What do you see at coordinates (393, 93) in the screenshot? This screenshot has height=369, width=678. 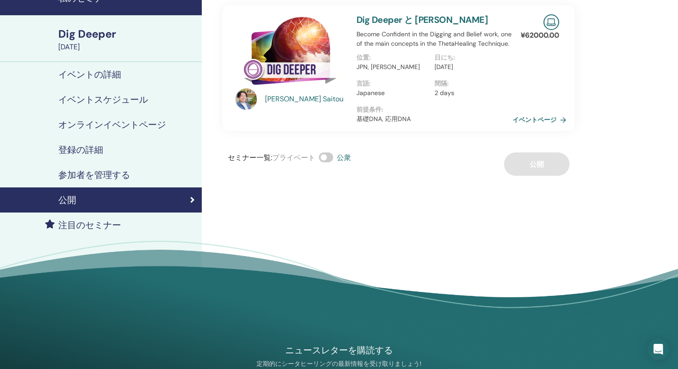 I see `p: Japanese` at bounding box center [393, 93].